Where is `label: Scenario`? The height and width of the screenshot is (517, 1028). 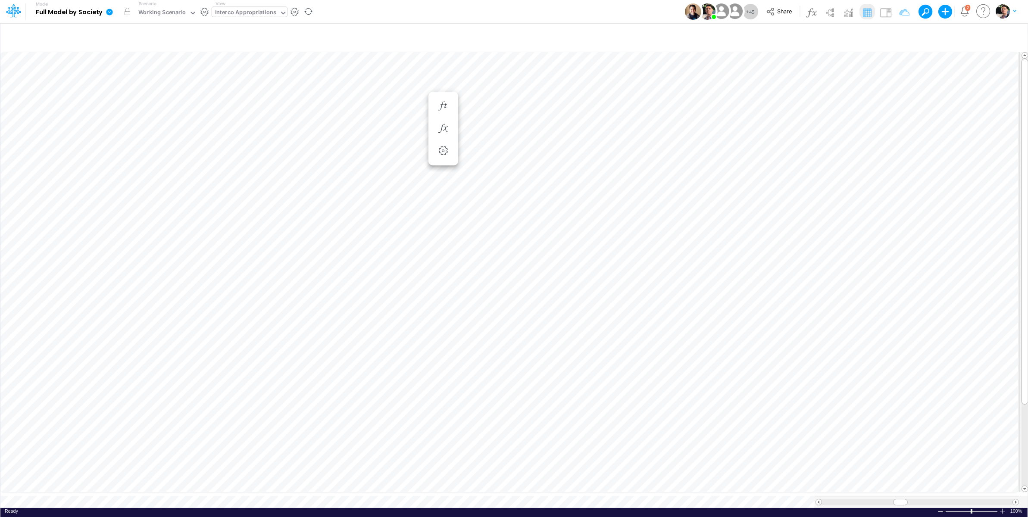 label: Scenario is located at coordinates (147, 3).